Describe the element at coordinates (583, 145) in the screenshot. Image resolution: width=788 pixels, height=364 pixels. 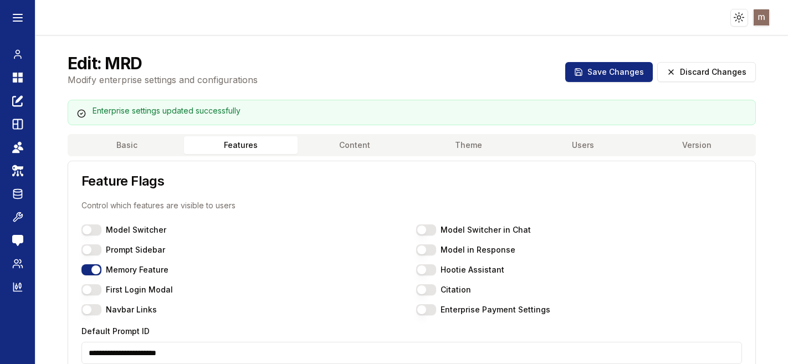
I see `button: Users` at that location.